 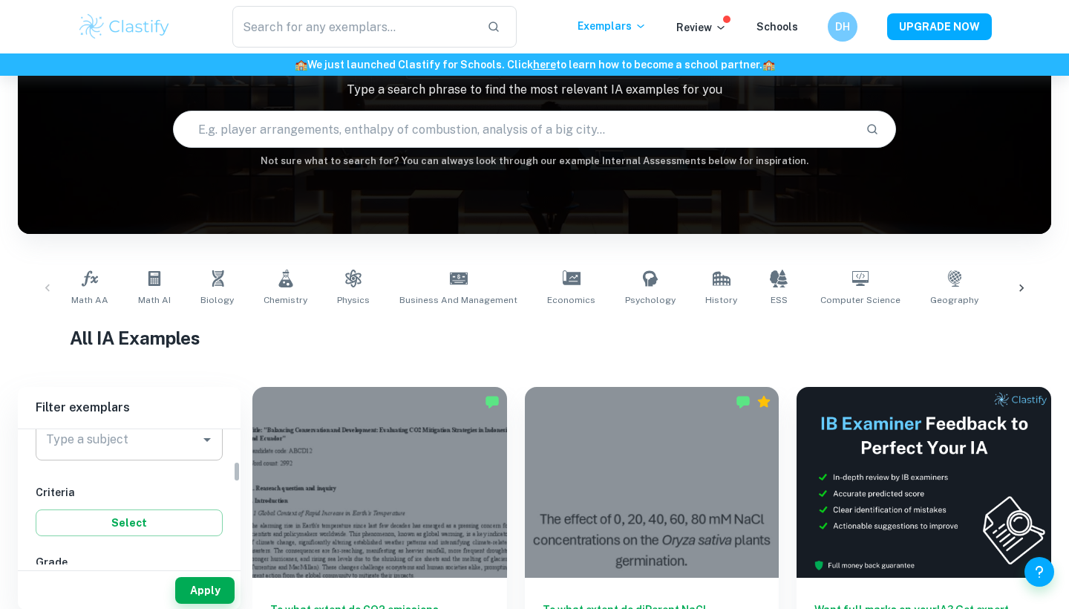 What do you see at coordinates (124, 27) in the screenshot?
I see `a: Clastify logo` at bounding box center [124, 27].